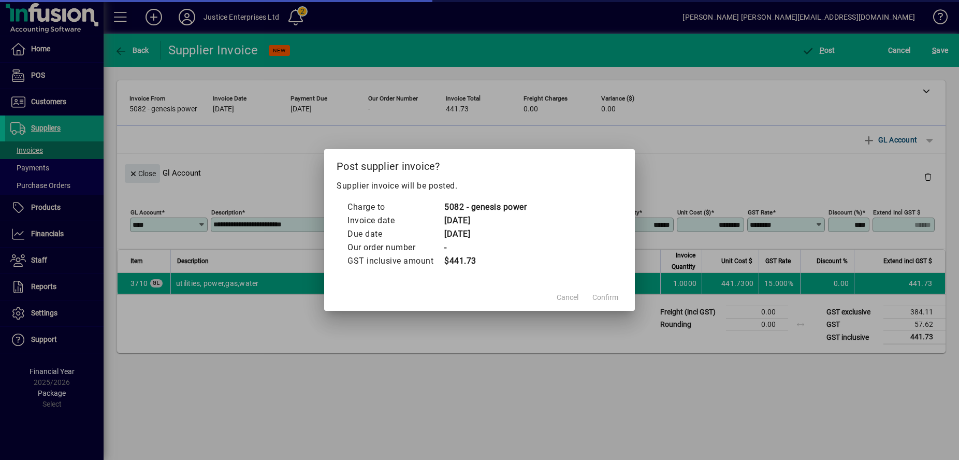  I want to click on td: Our order number, so click(395, 247).